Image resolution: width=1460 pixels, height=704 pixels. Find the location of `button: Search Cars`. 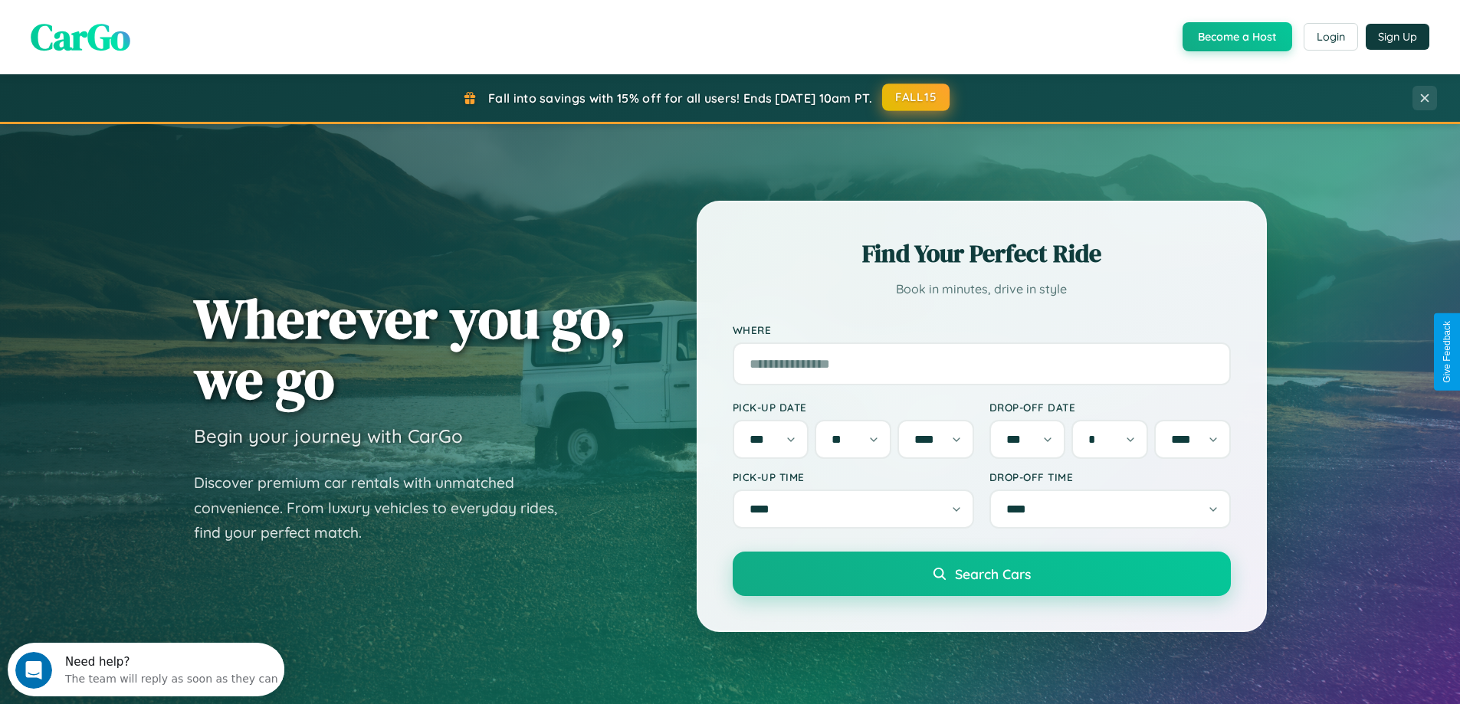

button: Search Cars is located at coordinates (982, 574).